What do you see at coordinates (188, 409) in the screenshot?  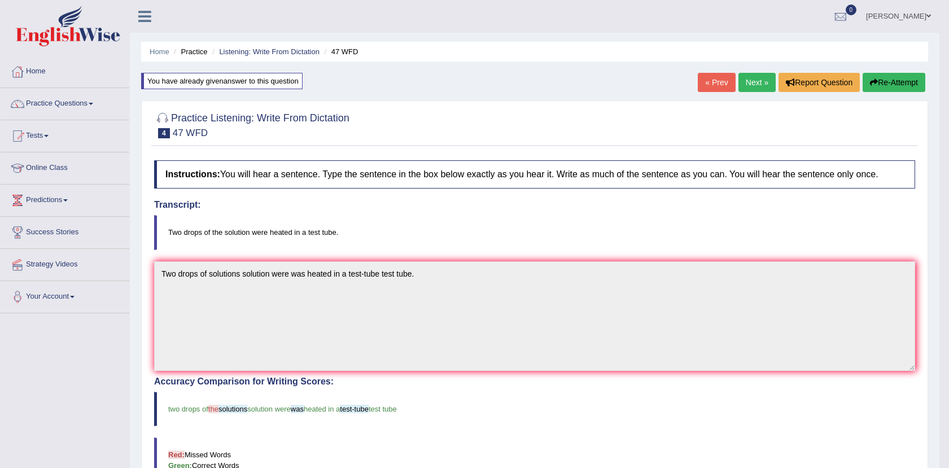 I see `span: two drops of` at bounding box center [188, 409].